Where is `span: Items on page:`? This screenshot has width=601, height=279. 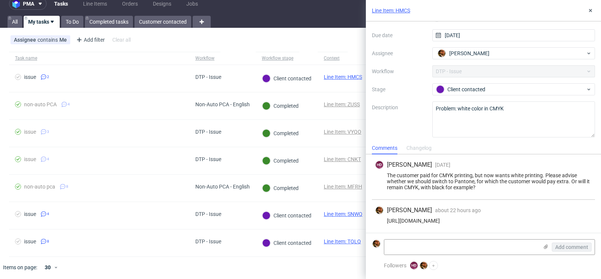
span: Items on page: is located at coordinates (20, 267).